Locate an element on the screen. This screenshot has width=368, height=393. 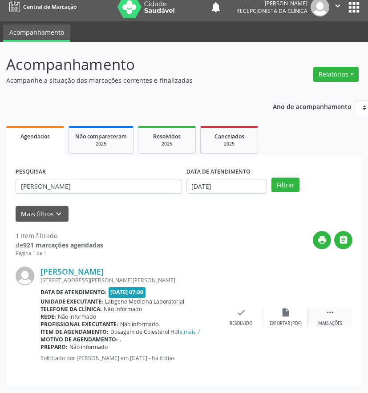
button: Mais filtroskeyboard_arrow_down is located at coordinates (42, 214).